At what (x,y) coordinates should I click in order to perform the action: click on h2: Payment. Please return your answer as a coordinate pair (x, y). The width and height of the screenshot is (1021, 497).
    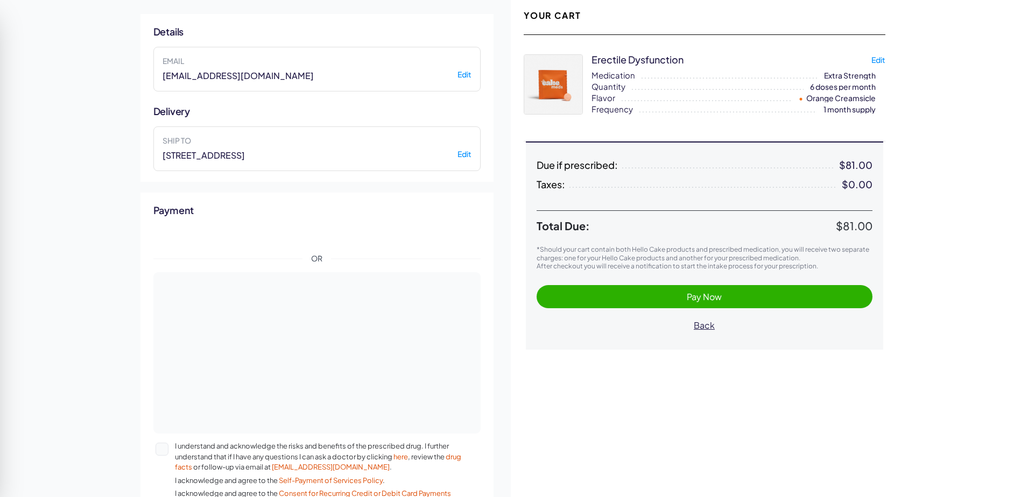
    Looking at the image, I should click on (317, 210).